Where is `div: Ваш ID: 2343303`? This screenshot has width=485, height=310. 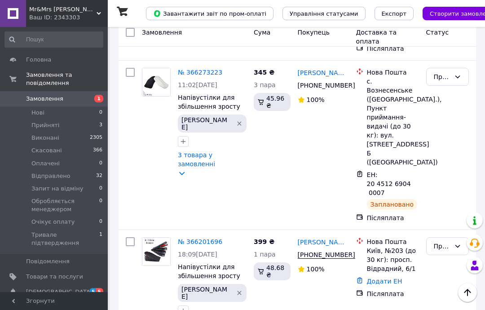
div: Ваш ID: 2343303 is located at coordinates (68, 18).